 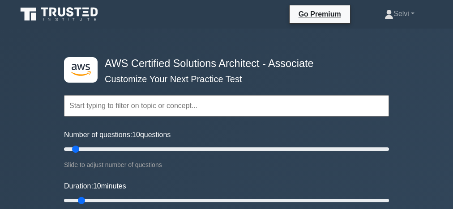 I want to click on h4: AWS Certified Solutions Architect - Associate, so click(x=223, y=64).